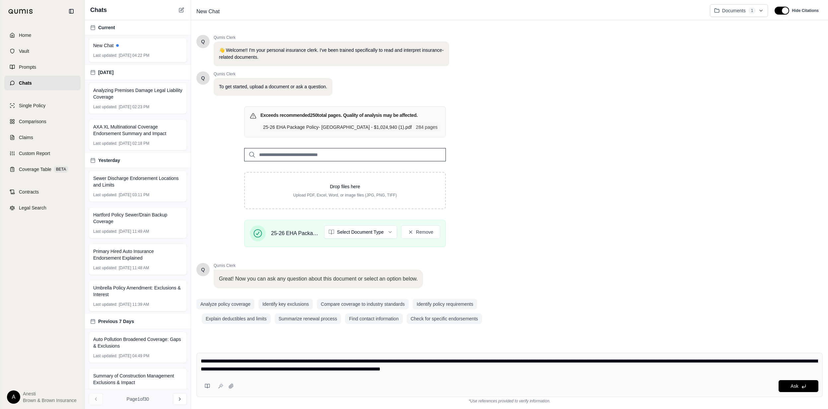 Image resolution: width=828 pixels, height=409 pixels. What do you see at coordinates (373, 318) in the screenshot?
I see `button: Find contact information` at bounding box center [373, 318].